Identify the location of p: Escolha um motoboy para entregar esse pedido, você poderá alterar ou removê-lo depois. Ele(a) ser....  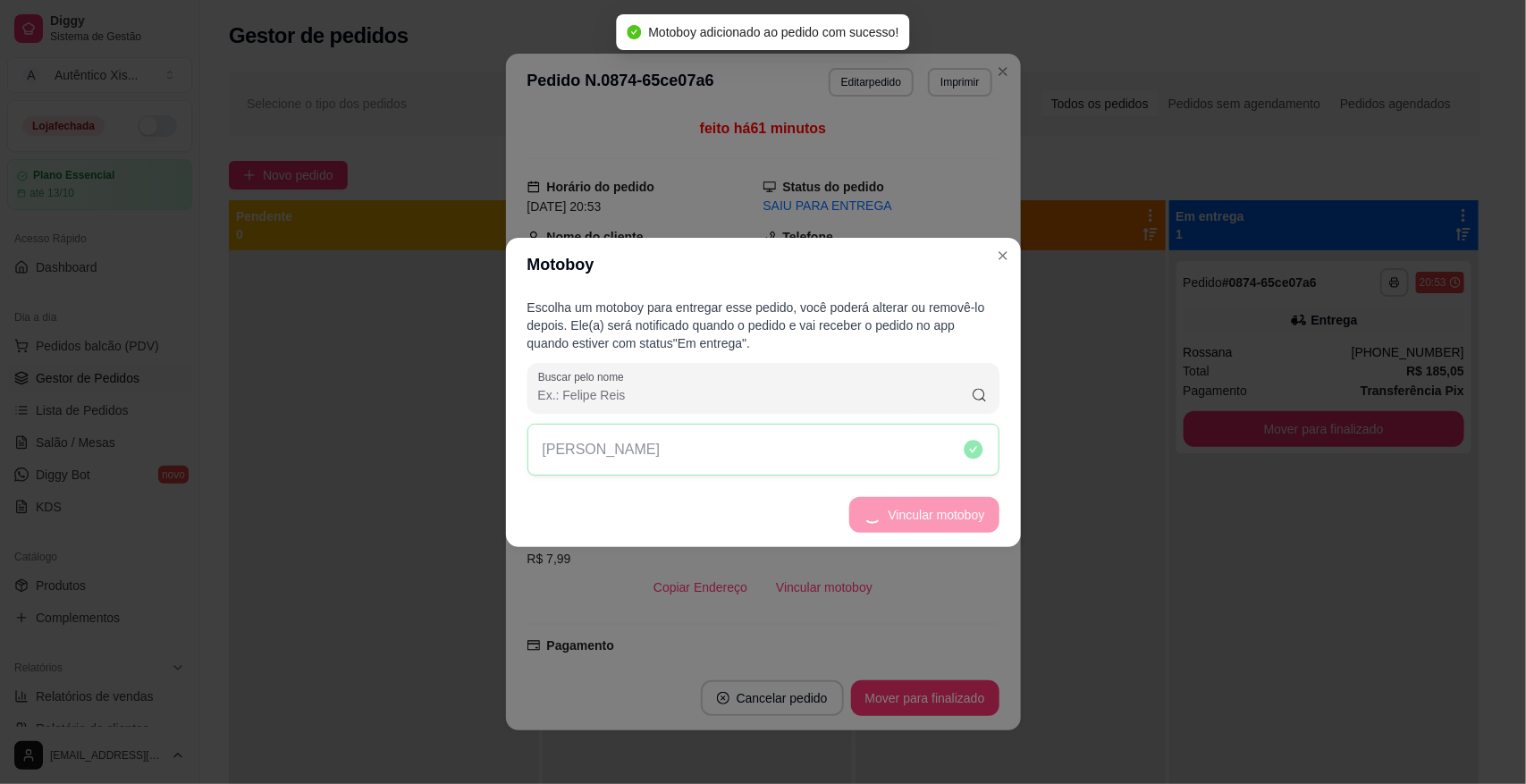
(763, 325).